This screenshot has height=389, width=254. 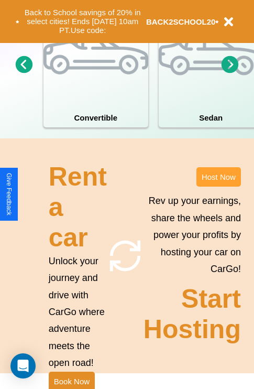 What do you see at coordinates (192, 314) in the screenshot?
I see `h2: Start Hosting` at bounding box center [192, 314].